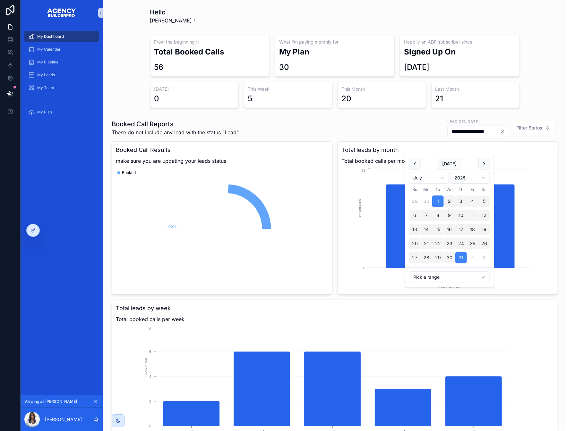 Image resolution: width=567 pixels, height=431 pixels. I want to click on div: 21, so click(439, 99).